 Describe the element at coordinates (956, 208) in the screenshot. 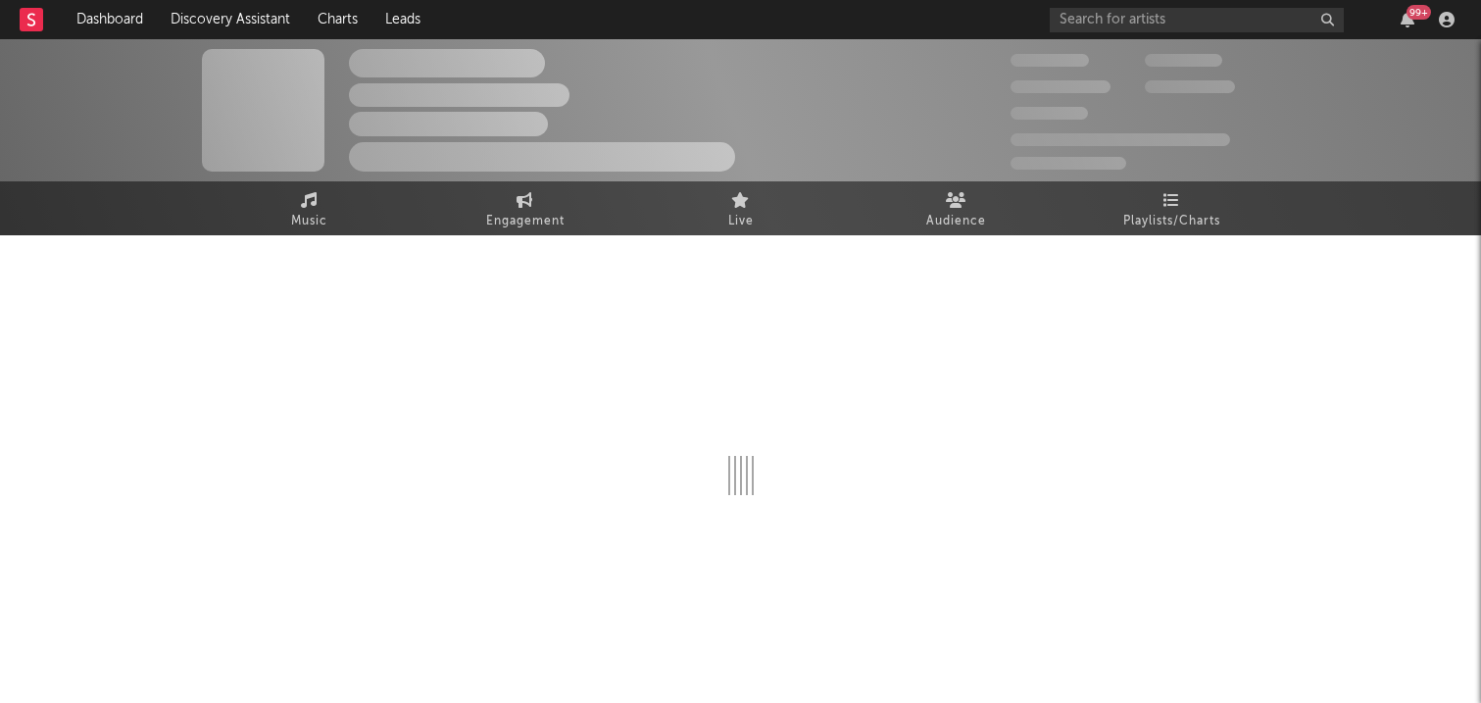

I see `a: Audience` at that location.